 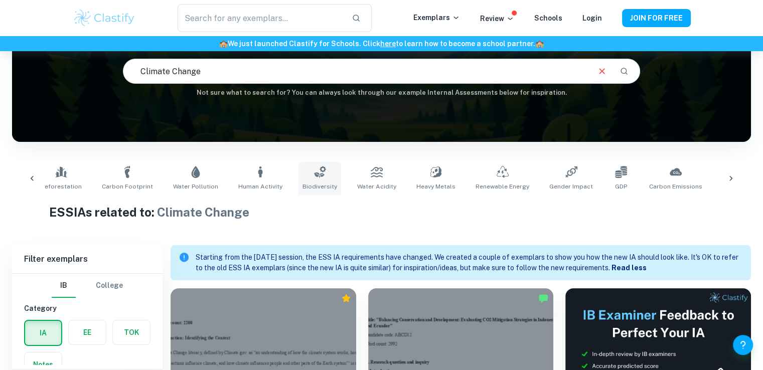 What do you see at coordinates (548, 18) in the screenshot?
I see `a: Schools` at bounding box center [548, 18].